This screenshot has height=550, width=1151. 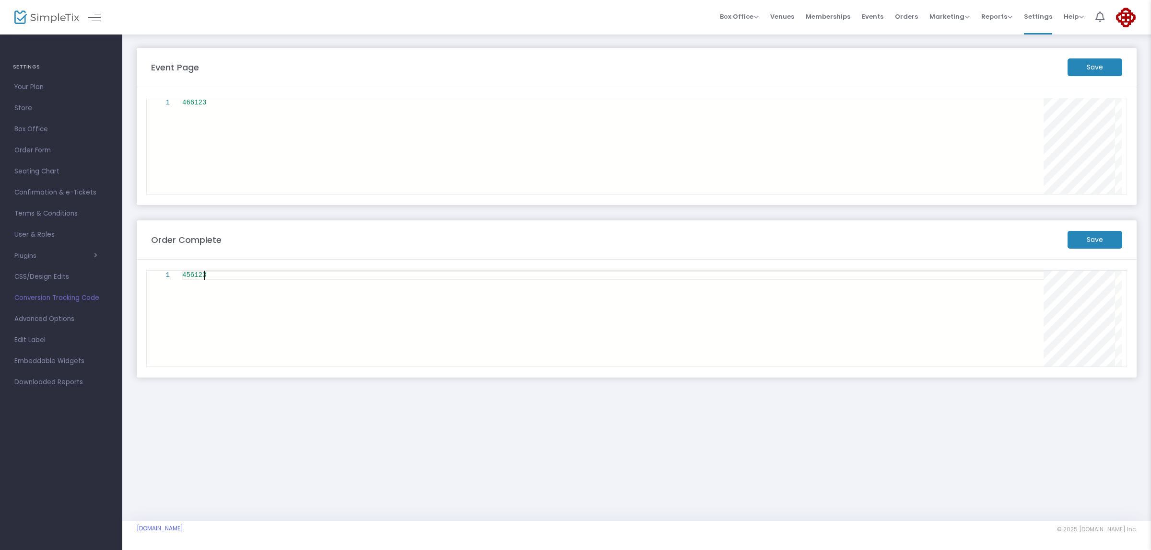 I want to click on span: Venues, so click(x=782, y=16).